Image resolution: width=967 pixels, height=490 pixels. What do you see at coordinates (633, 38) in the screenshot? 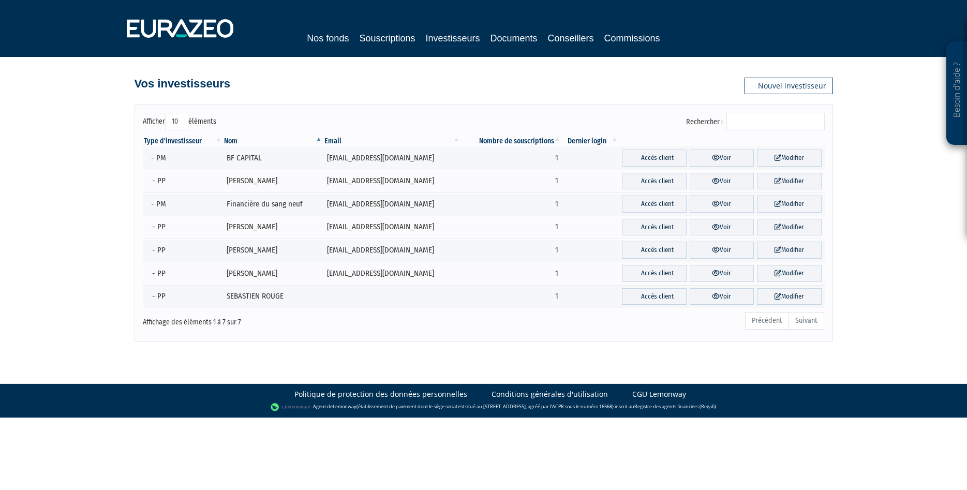
I see `a: Commissions` at bounding box center [633, 38].